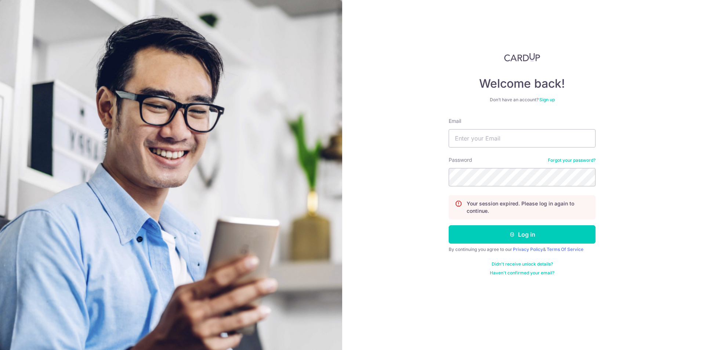 This screenshot has height=350, width=702. Describe the element at coordinates (528, 249) in the screenshot. I see `a: Privacy Policy` at that location.